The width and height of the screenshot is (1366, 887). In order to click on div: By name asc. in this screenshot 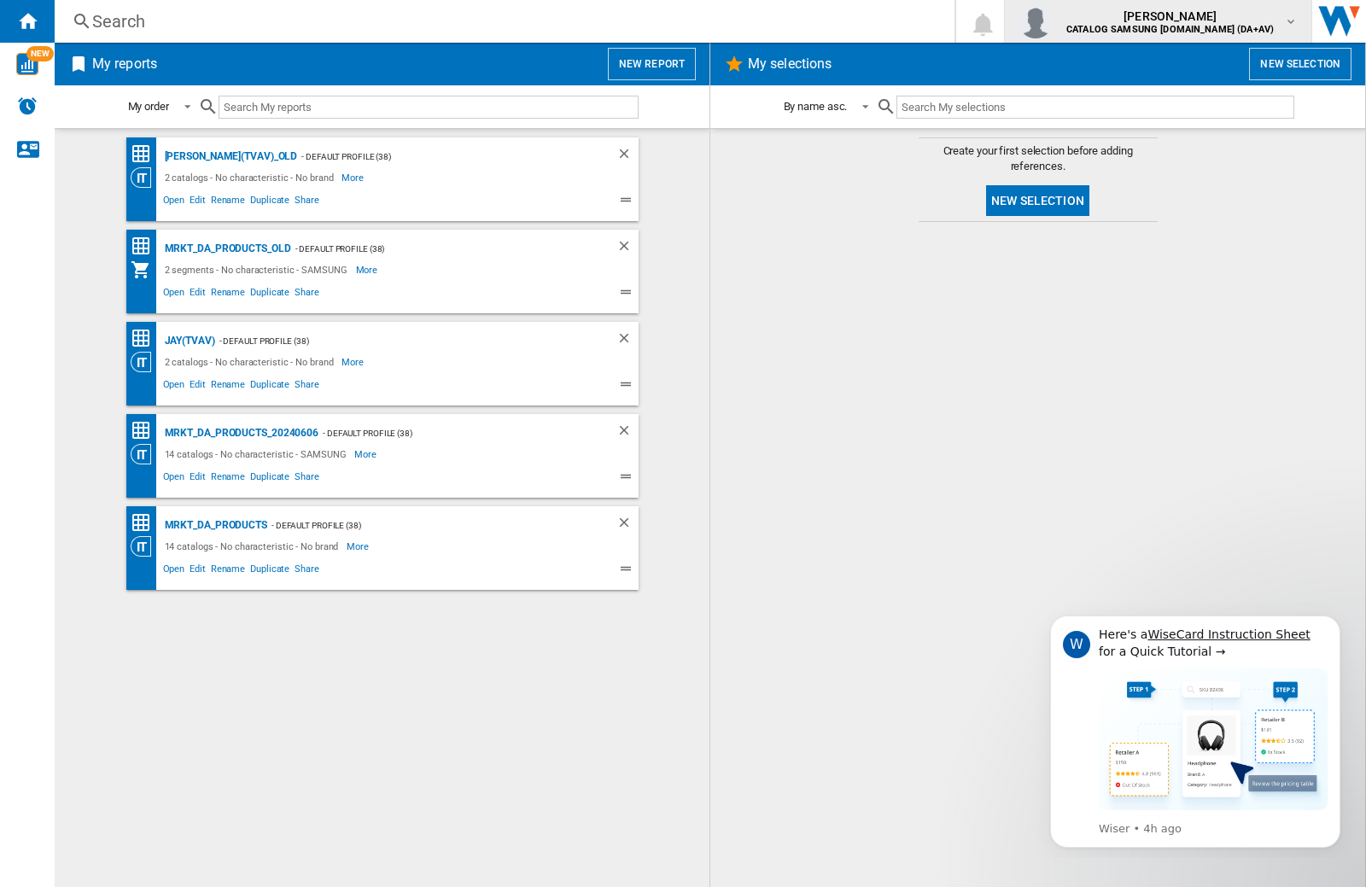, I will do `click(815, 106)`.